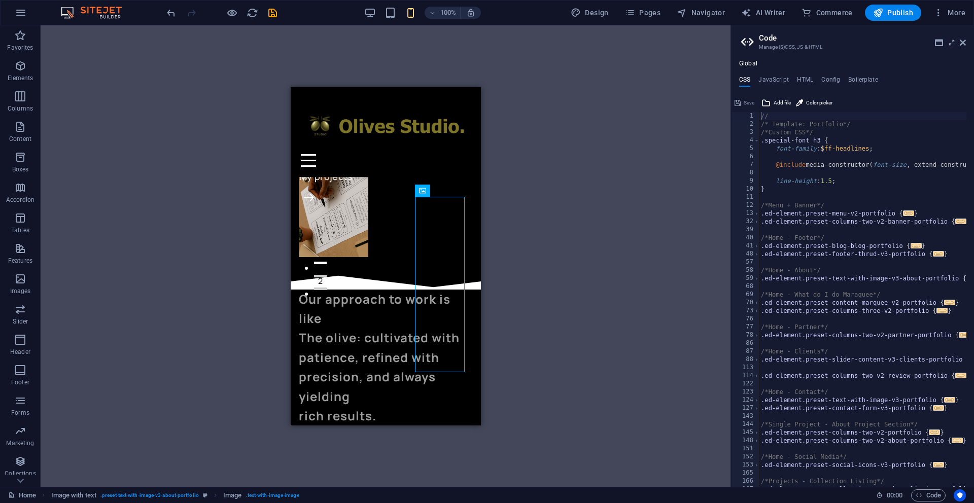  I want to click on h6: Session time, so click(889, 495).